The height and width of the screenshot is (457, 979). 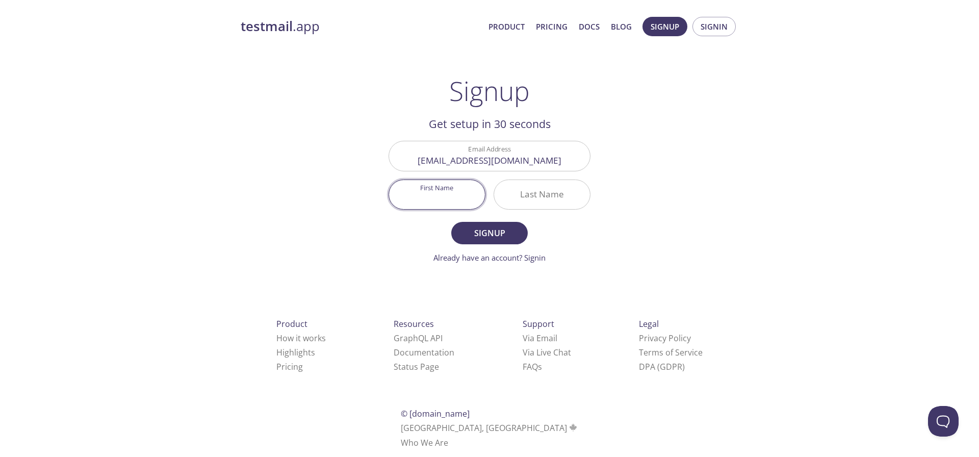 I want to click on a: Documentation, so click(x=424, y=352).